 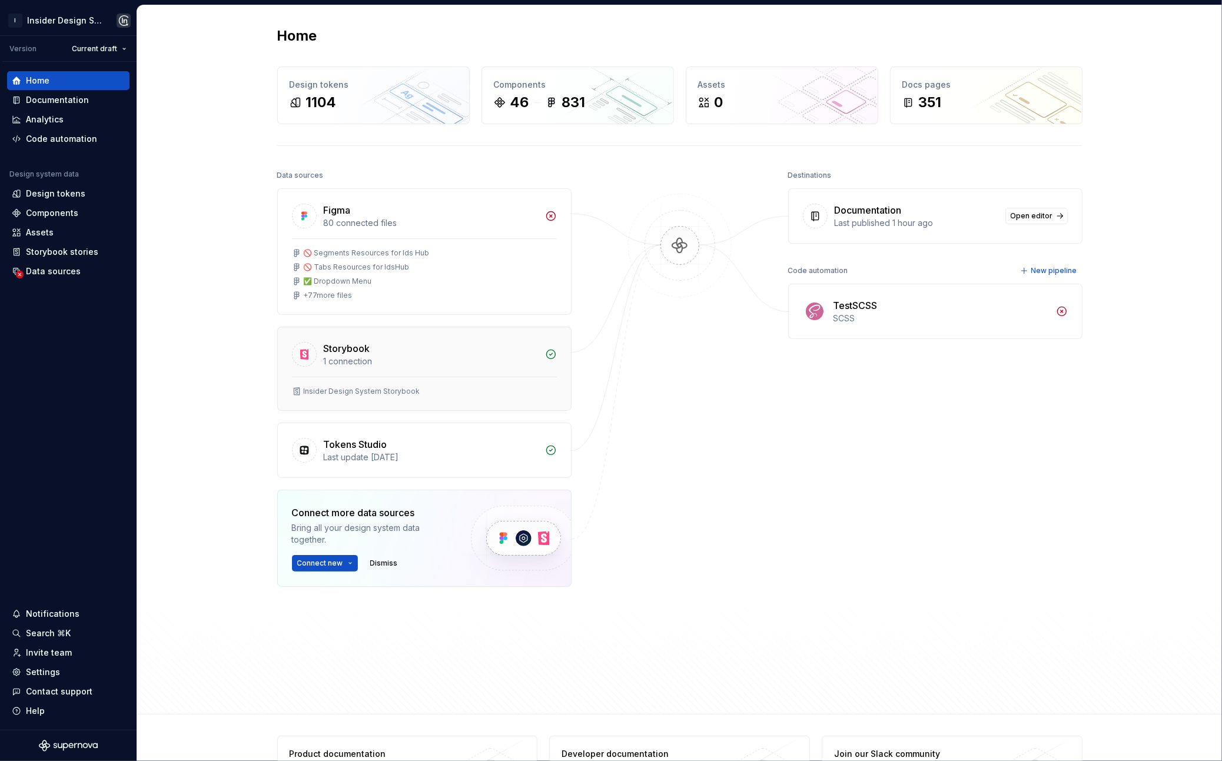 What do you see at coordinates (337, 210) in the screenshot?
I see `div: Figma` at bounding box center [337, 210].